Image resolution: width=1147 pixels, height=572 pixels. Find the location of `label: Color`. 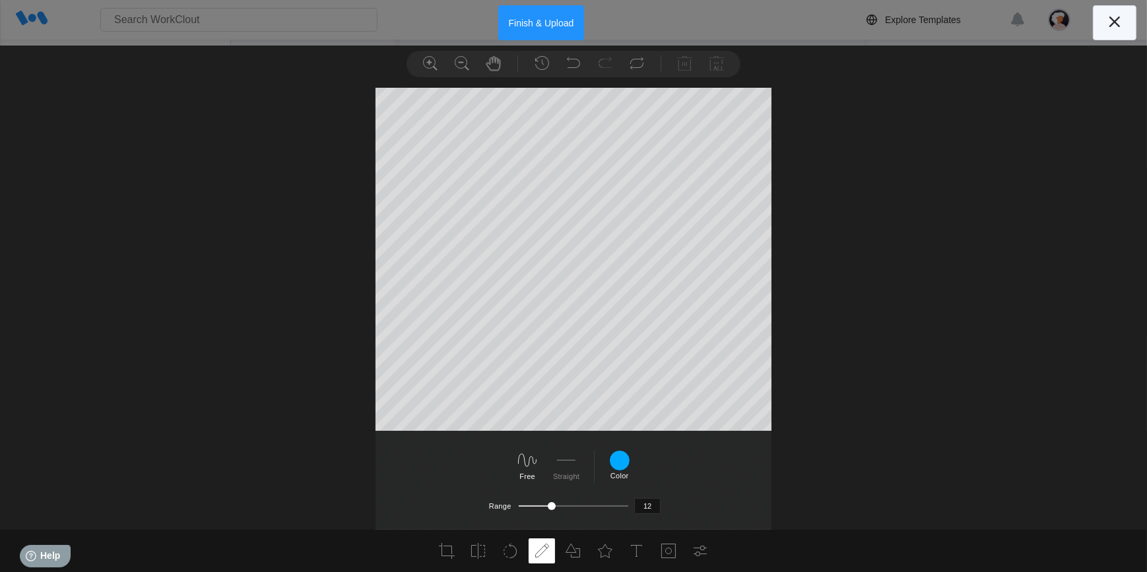

label: Color is located at coordinates (620, 476).